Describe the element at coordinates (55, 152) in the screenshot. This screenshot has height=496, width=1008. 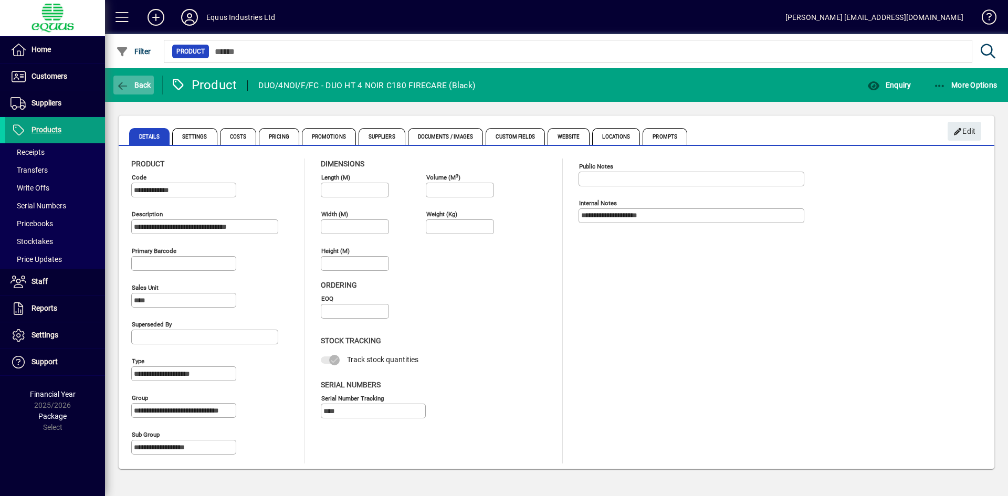
I see `a: Receipts` at that location.